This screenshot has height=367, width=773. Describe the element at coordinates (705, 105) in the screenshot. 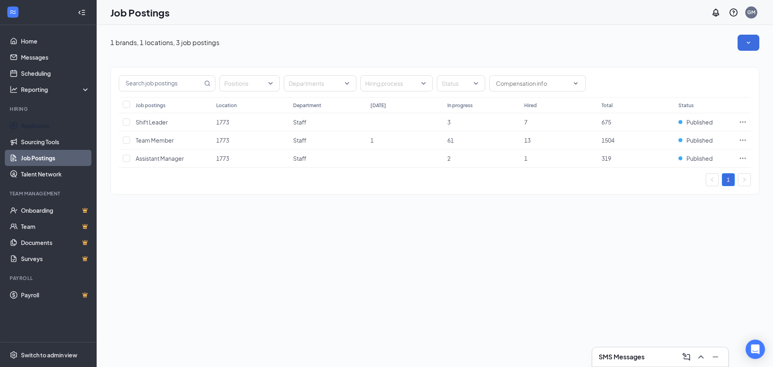

I see `th: Status` at that location.